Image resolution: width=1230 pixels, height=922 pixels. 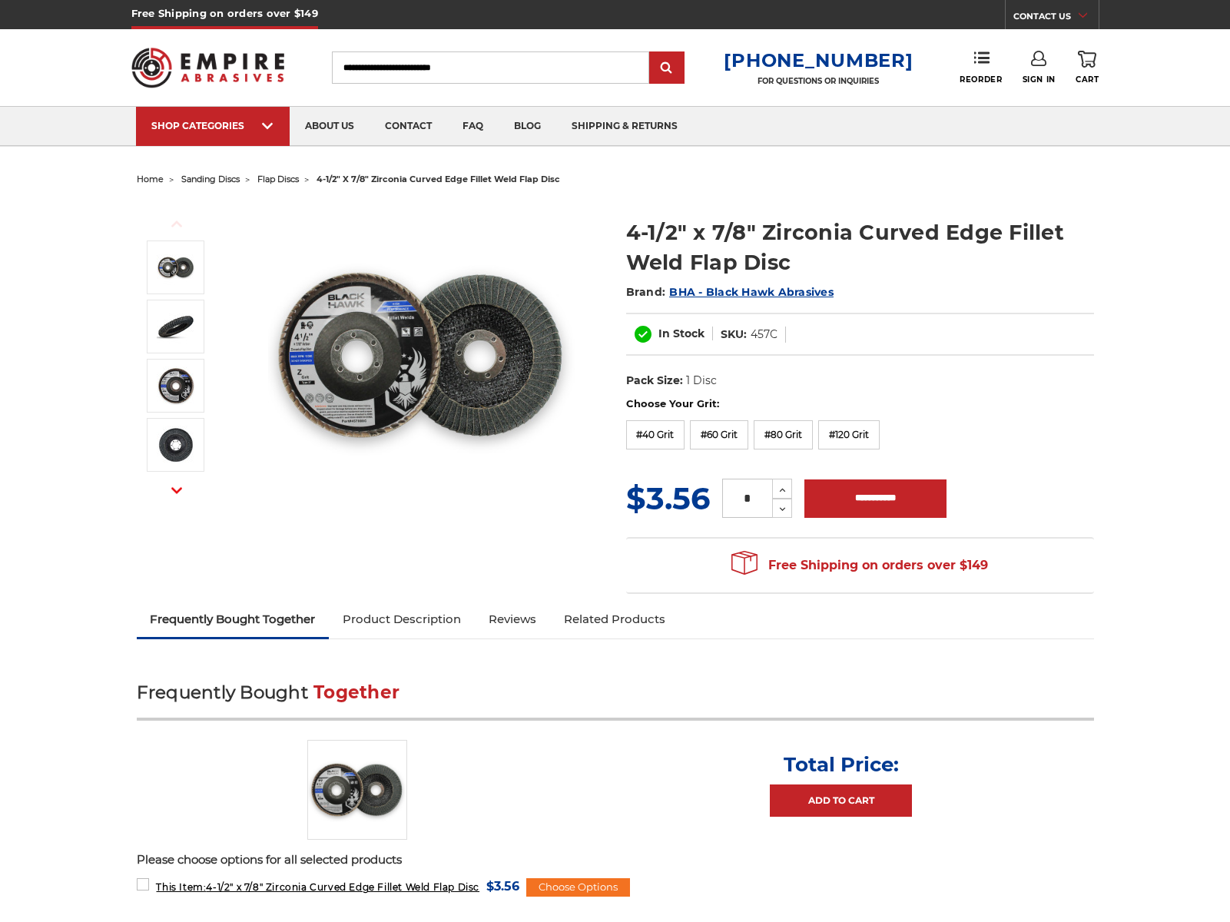 I want to click on p: FOR QUESTIONS OR INQUIRIES, so click(x=818, y=81).